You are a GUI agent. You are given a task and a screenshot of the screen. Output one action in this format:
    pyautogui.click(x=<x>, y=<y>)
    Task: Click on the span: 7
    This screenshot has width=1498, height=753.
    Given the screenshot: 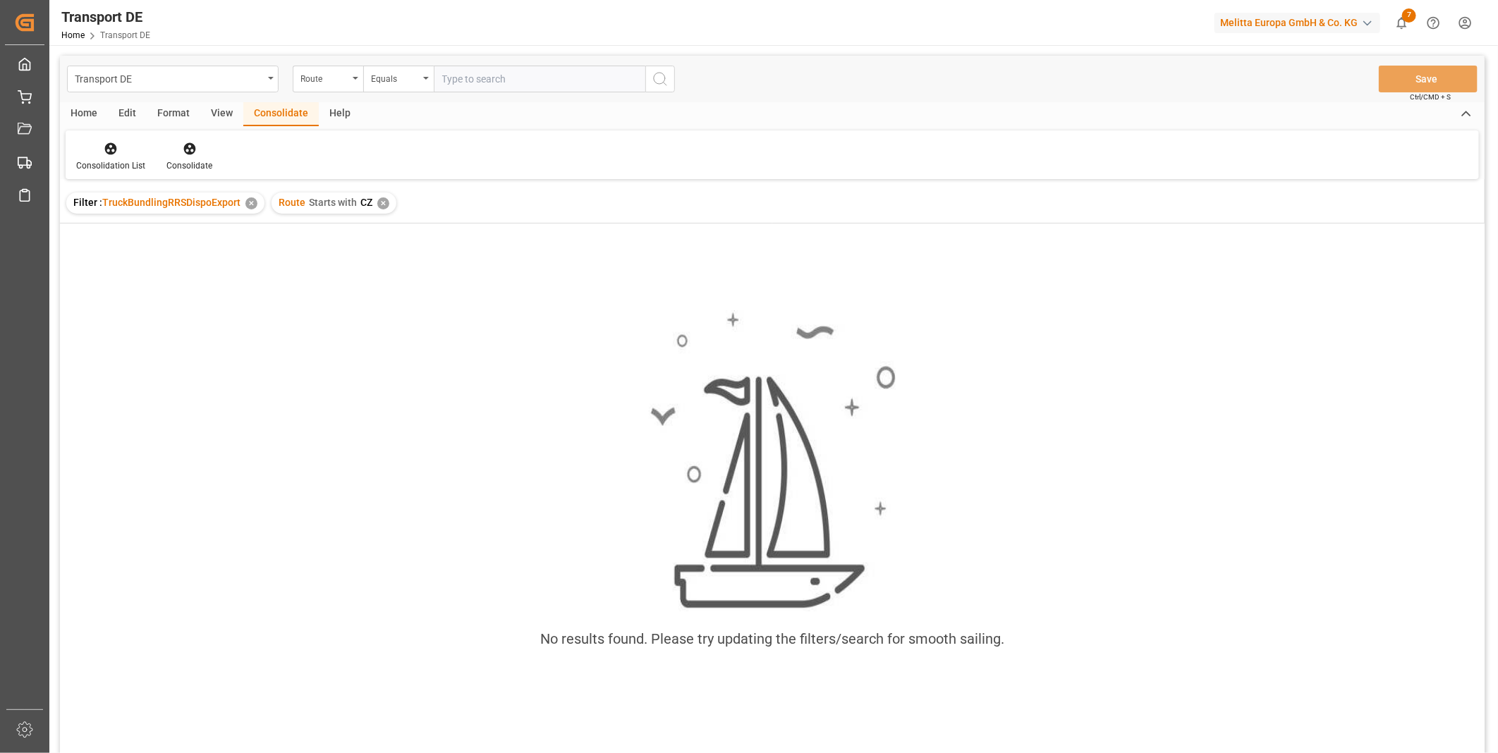 What is the action you would take?
    pyautogui.click(x=1409, y=16)
    